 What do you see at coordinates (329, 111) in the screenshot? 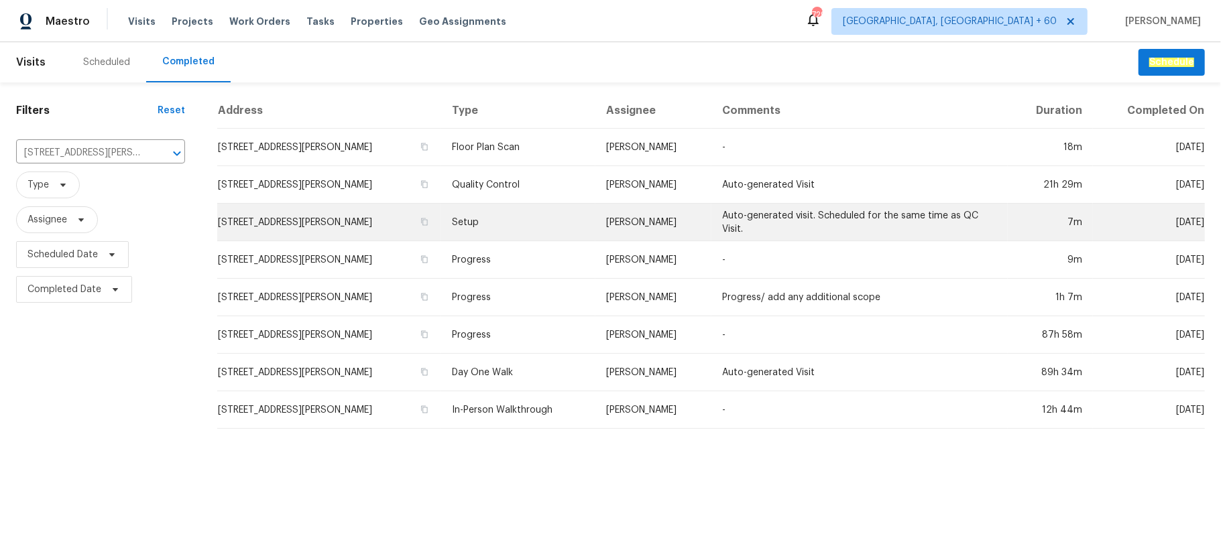
I see `th: Address` at bounding box center [329, 111].